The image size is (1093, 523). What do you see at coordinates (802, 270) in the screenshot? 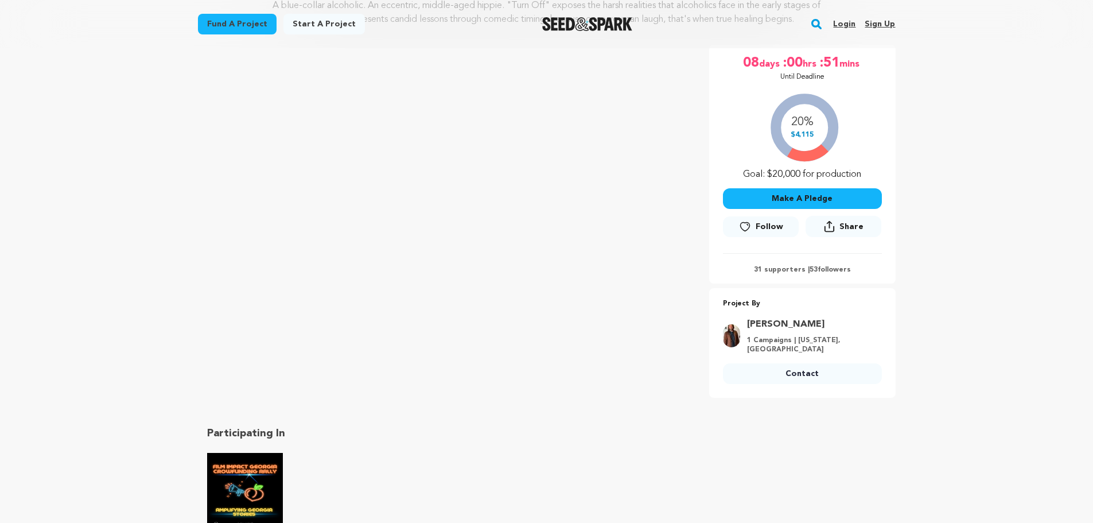
I see `p: 31 supporters | followers` at bounding box center [802, 270].